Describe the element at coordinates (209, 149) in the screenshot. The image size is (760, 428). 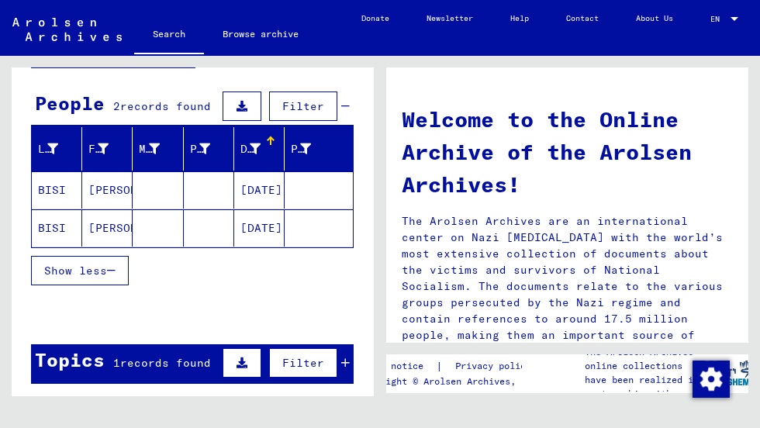
I see `mat-header-cell: Place of Birth` at that location.